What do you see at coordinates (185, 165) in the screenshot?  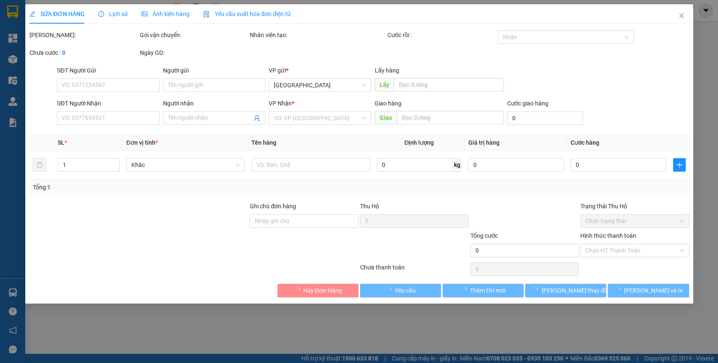 I see `span: Khác` at bounding box center [185, 165].